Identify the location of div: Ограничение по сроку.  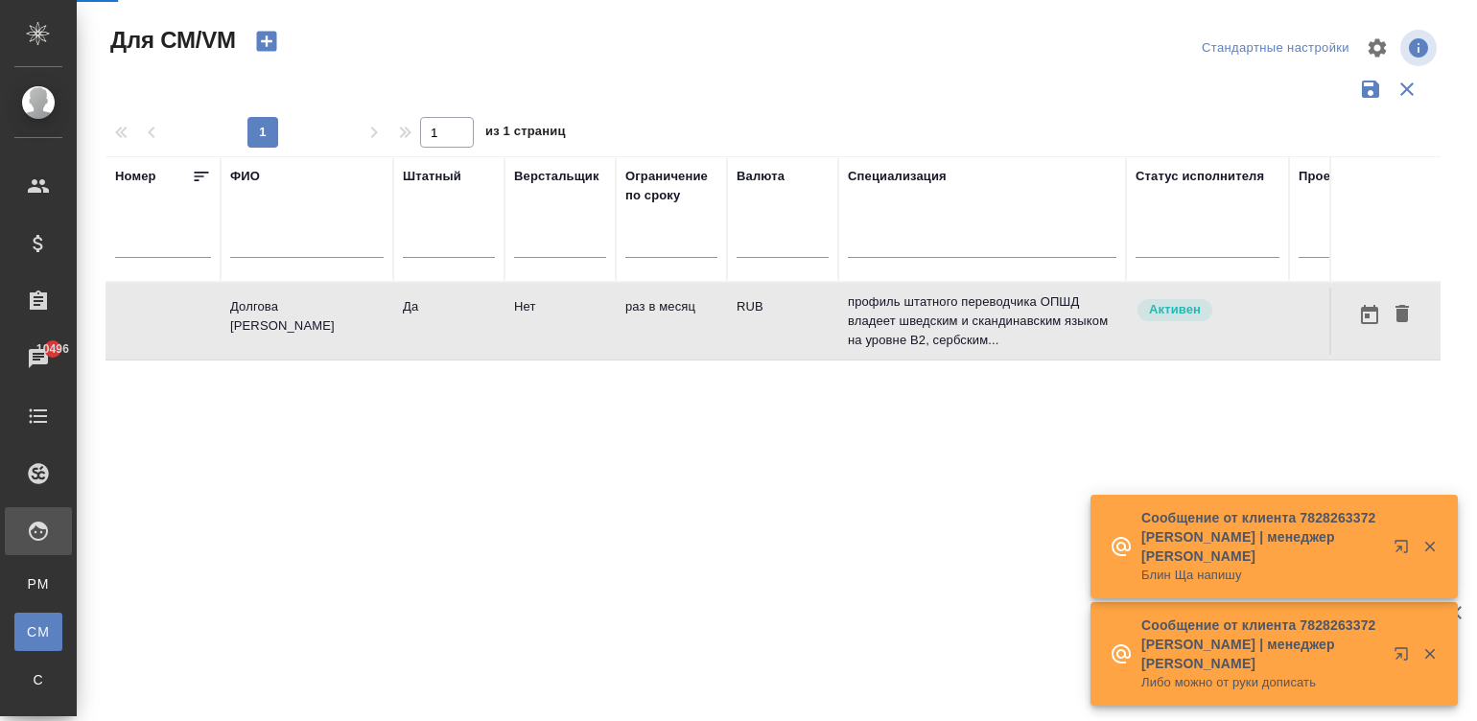
(671, 186).